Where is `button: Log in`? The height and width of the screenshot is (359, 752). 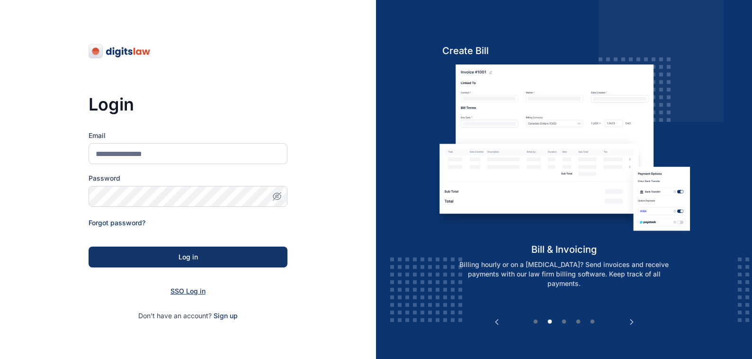 button: Log in is located at coordinates (188, 257).